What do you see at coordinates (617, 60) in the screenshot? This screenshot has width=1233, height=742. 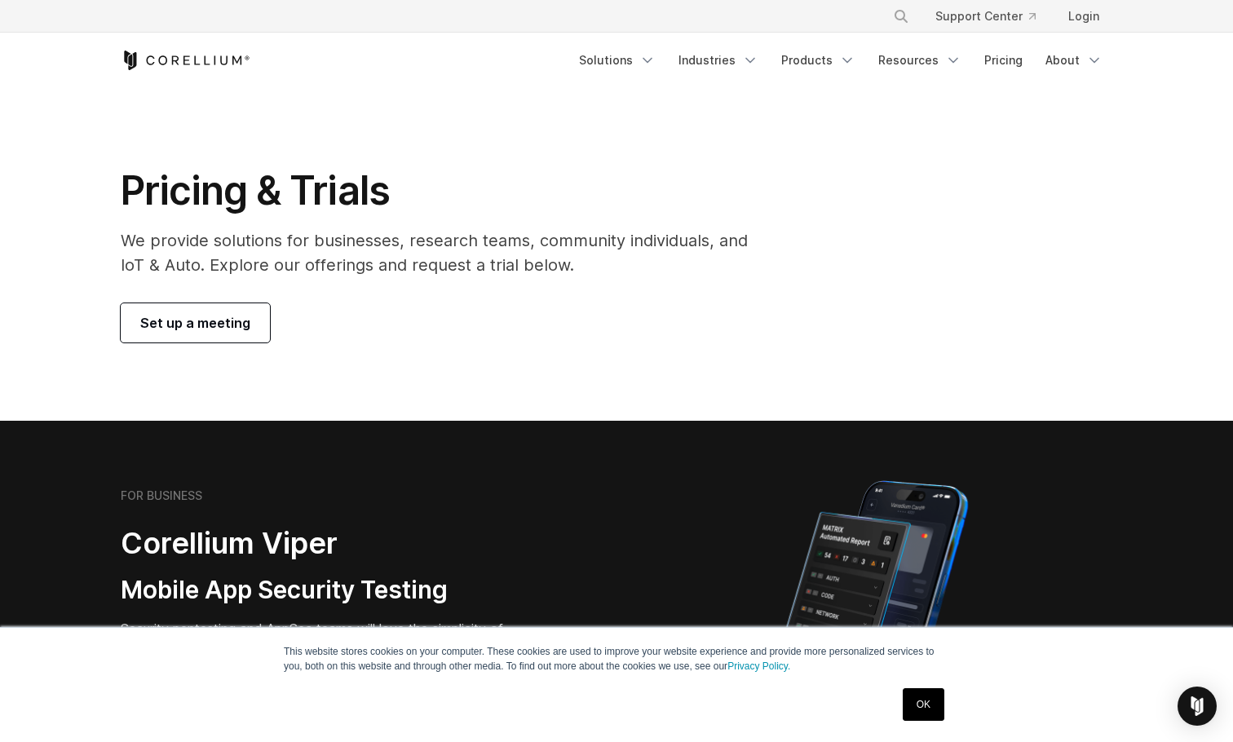 I see `a: Solutions` at bounding box center [617, 60].